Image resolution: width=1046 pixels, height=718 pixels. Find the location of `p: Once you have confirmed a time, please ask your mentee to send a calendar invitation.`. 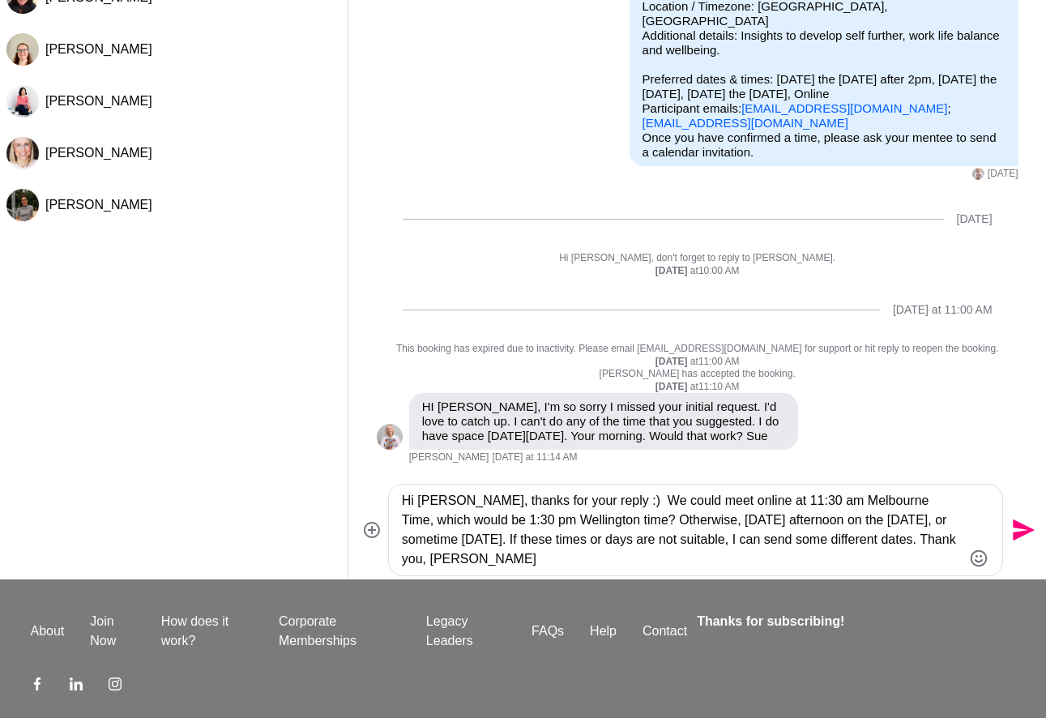

p: Once you have confirmed a time, please ask your mentee to send a calendar invitation. is located at coordinates (824, 145).